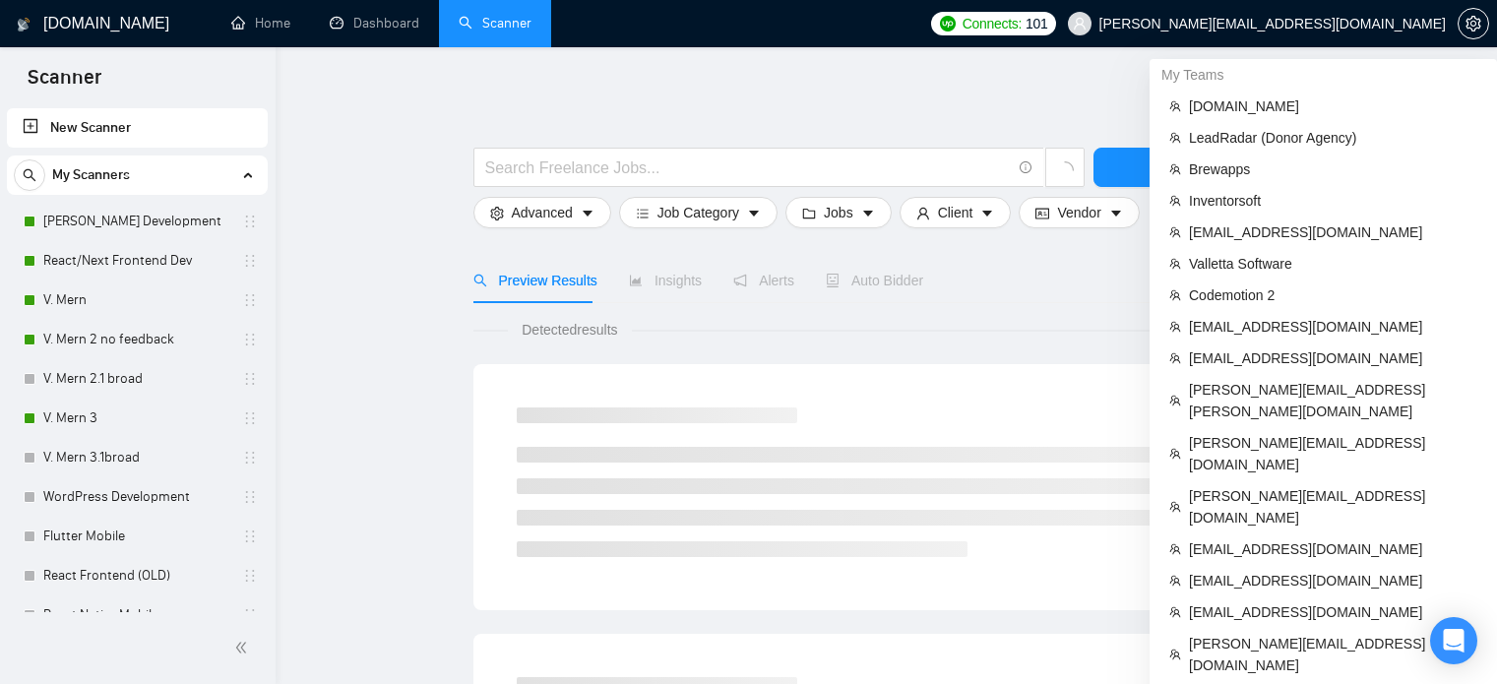  Describe the element at coordinates (137, 576) in the screenshot. I see `a: React Frontend (OLD)` at that location.